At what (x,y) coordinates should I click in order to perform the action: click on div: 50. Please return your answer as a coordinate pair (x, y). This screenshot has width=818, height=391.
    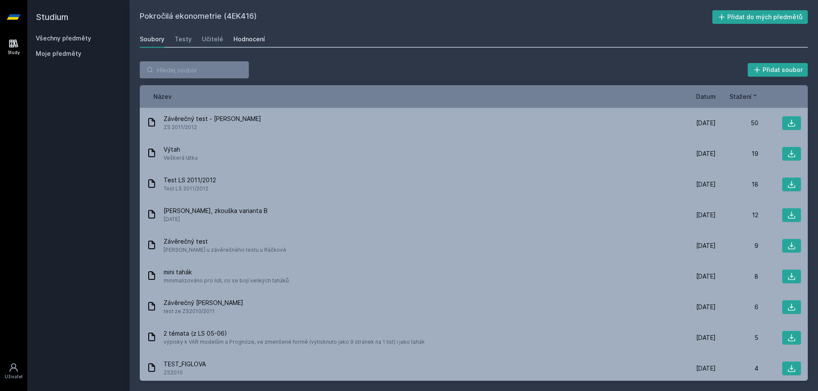
    Looking at the image, I should click on (737, 123).